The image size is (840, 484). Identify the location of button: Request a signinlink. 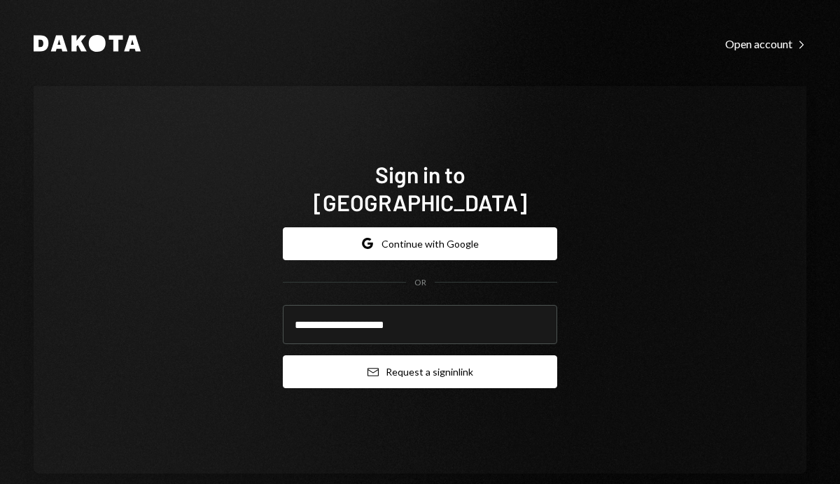
(420, 372).